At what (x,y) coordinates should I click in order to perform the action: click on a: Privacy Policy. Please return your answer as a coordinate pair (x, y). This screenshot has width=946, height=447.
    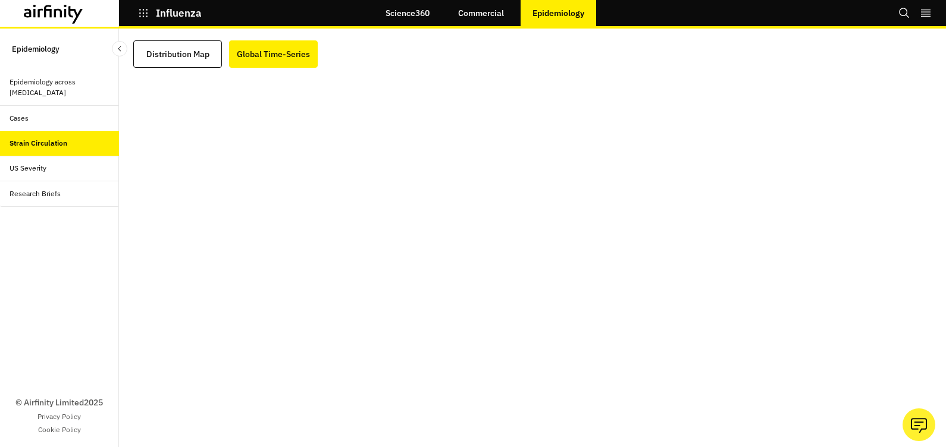
    Looking at the image, I should click on (59, 417).